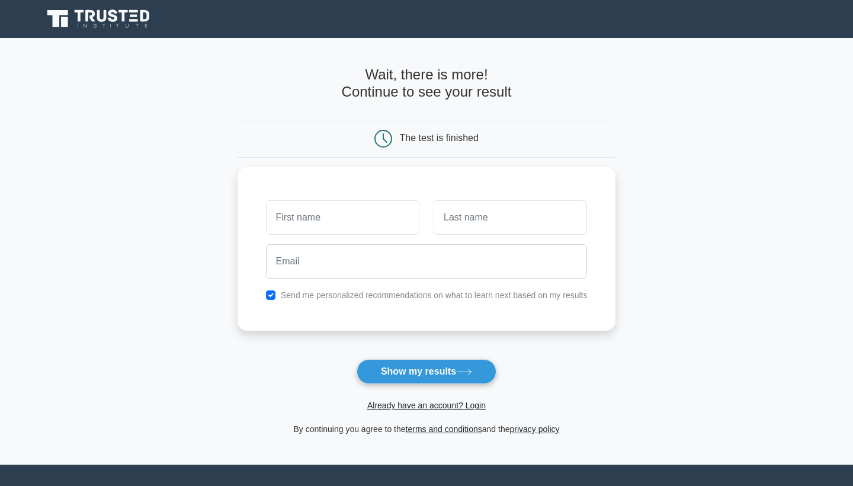  What do you see at coordinates (439, 137) in the screenshot?
I see `div: The test is finished` at bounding box center [439, 137].